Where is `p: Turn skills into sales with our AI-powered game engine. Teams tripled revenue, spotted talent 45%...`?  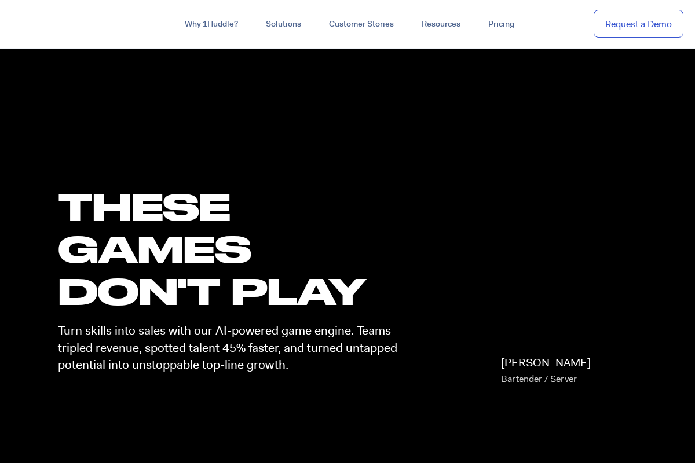 p: Turn skills into sales with our AI-powered game engine. Teams tripled revenue, spotted talent 45%... is located at coordinates (233, 348).